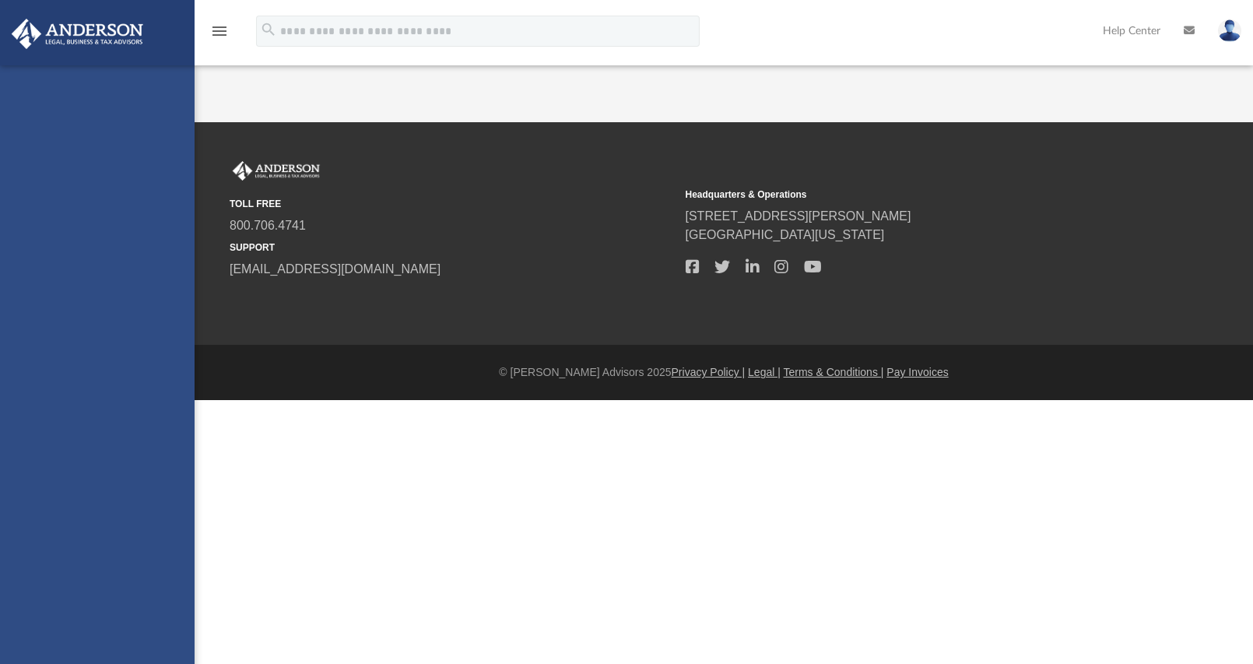  I want to click on img: User Pic, so click(1229, 30).